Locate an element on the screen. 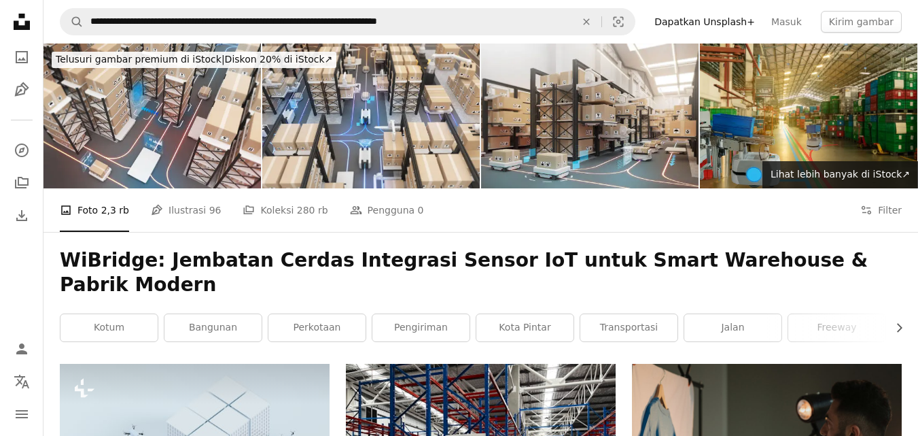  a: Masuk is located at coordinates (786, 22).